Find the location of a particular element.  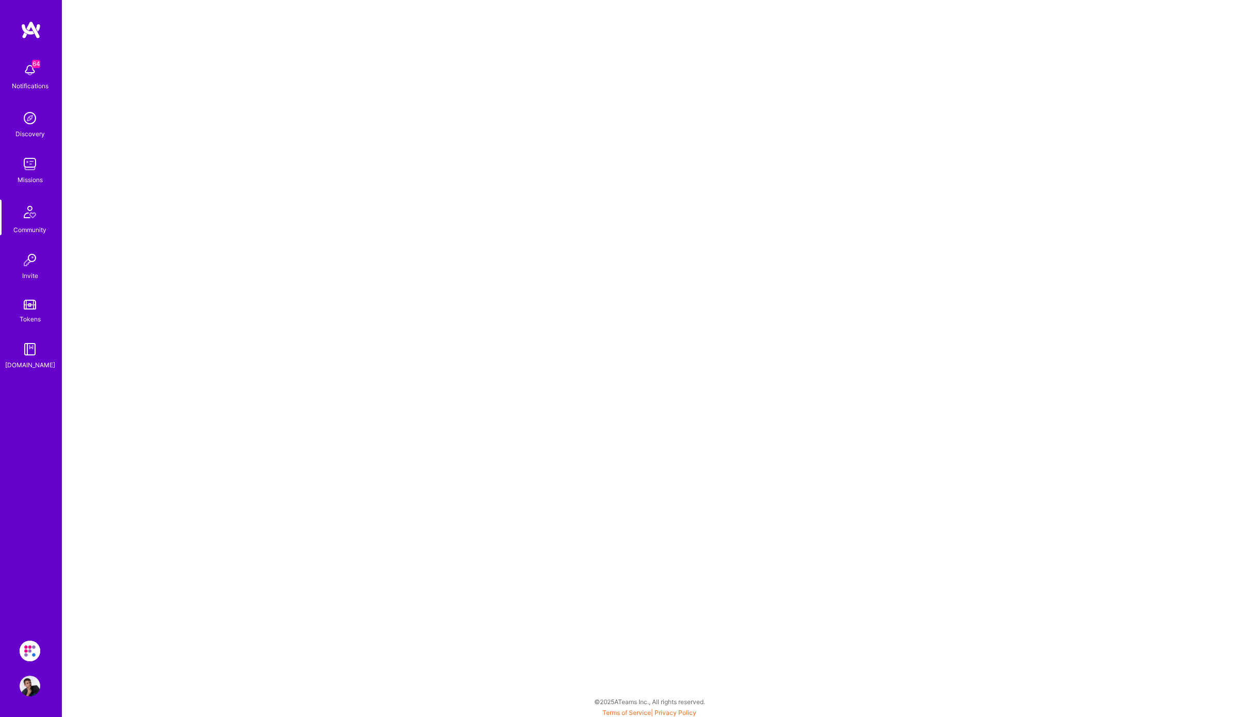

a: User Avatar is located at coordinates (30, 686).